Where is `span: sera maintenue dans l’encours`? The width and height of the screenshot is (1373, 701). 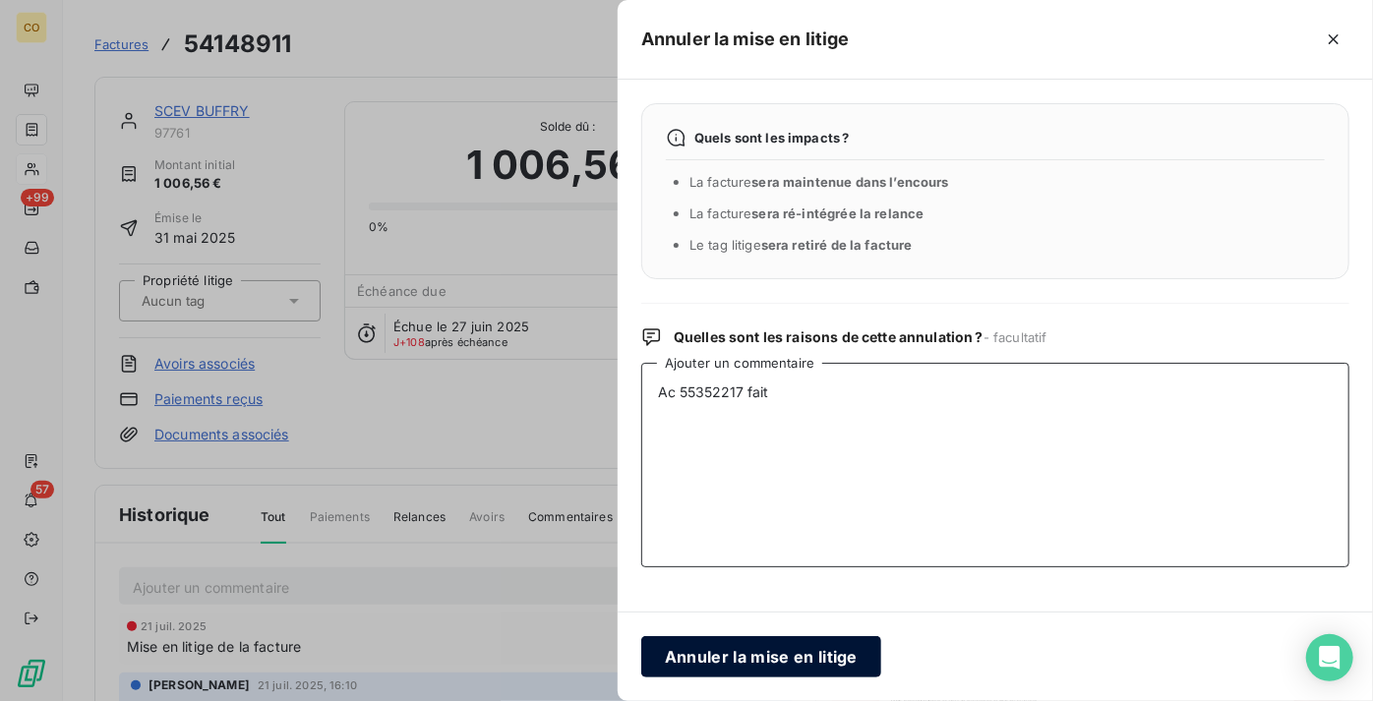 span: sera maintenue dans l’encours is located at coordinates (851, 182).